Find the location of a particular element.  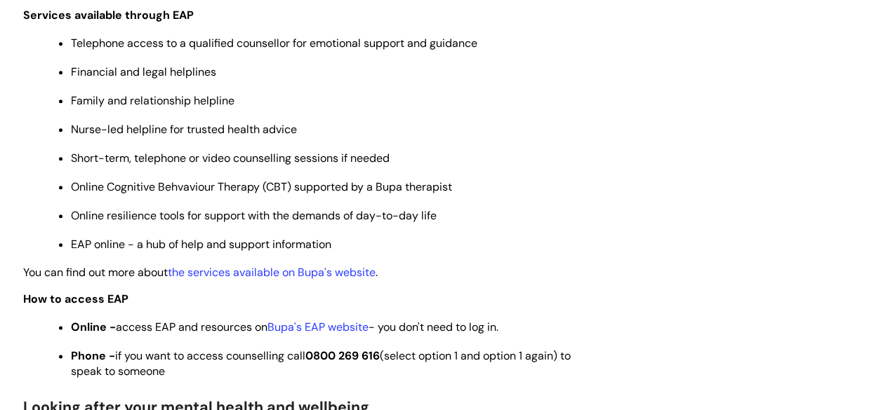

span: Online Cognitive Behvaviour Therapy (CBT) supported by a Bupa therapist is located at coordinates (261, 187).